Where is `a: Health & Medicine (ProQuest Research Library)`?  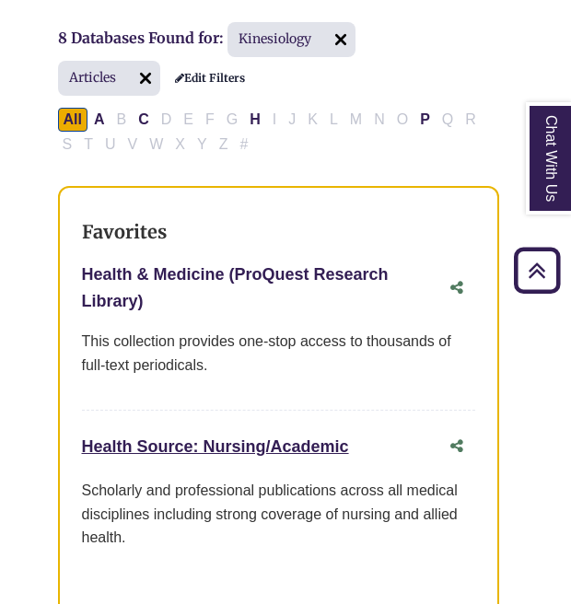
a: Health & Medicine (ProQuest Research Library) is located at coordinates (235, 287).